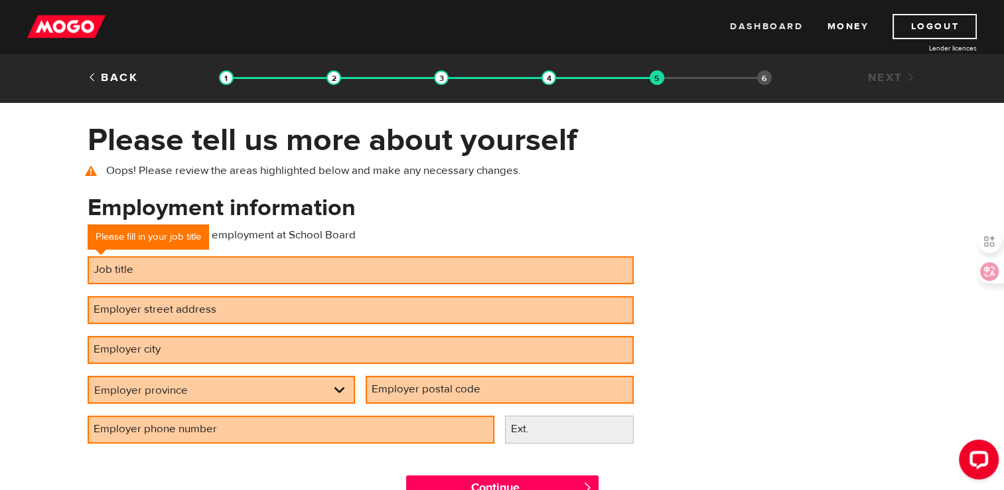 The width and height of the screenshot is (1004, 490). Describe the element at coordinates (503, 140) in the screenshot. I see `h1: Please tell us more about yourself` at that location.